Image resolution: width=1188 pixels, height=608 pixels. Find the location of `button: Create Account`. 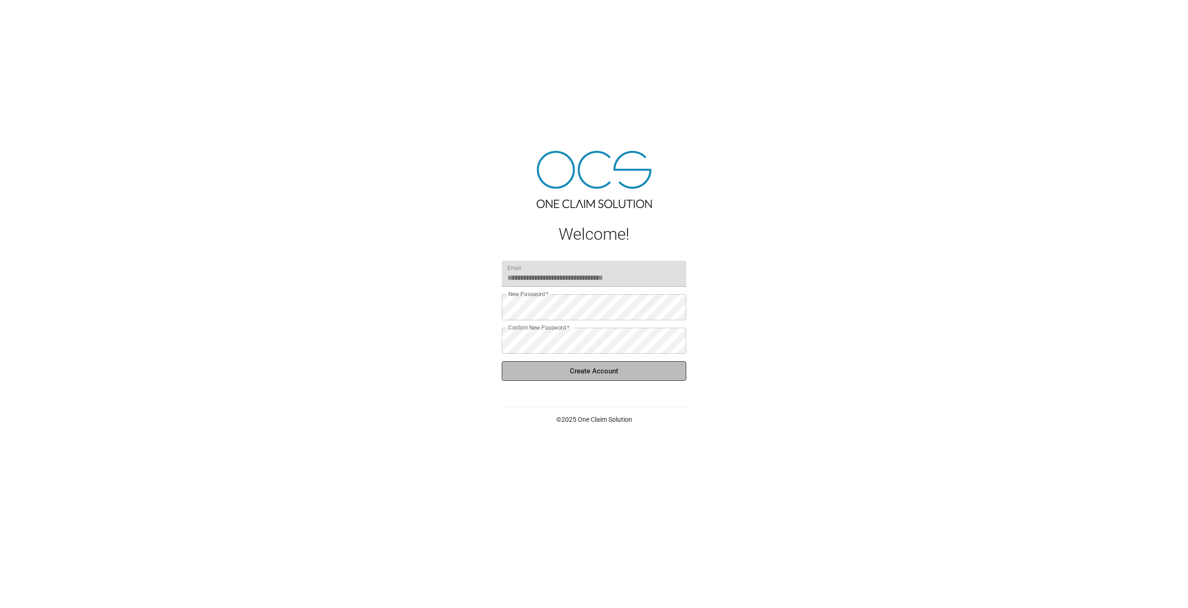

button: Create Account is located at coordinates (594, 371).